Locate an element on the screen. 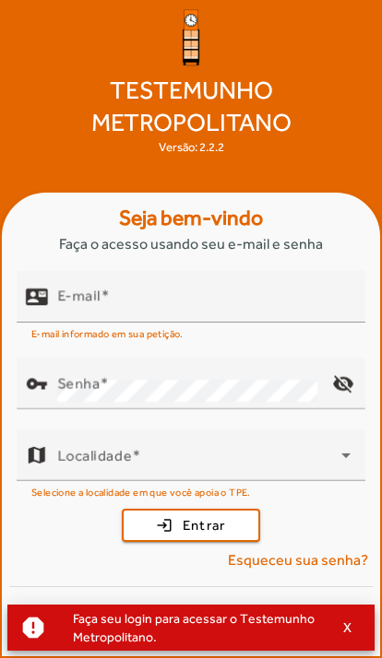 Image resolution: width=382 pixels, height=658 pixels. mat-icon: map is located at coordinates (37, 455).